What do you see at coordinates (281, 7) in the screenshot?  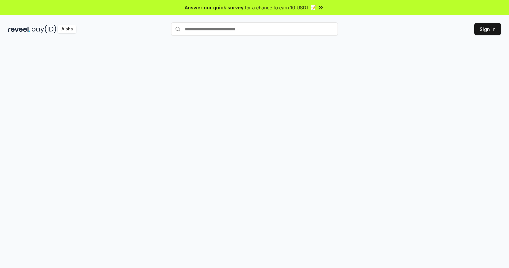 I see `span: for a chance to earn 10 USDT 📝` at bounding box center [281, 7].